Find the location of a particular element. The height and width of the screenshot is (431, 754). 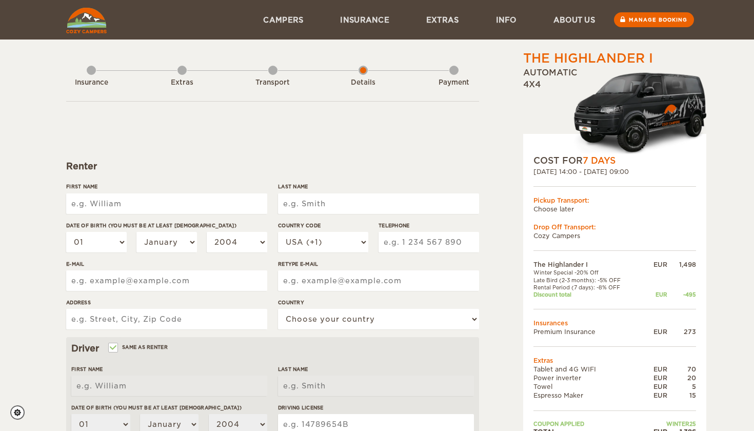

td: Espresso Maker is located at coordinates (588, 395).